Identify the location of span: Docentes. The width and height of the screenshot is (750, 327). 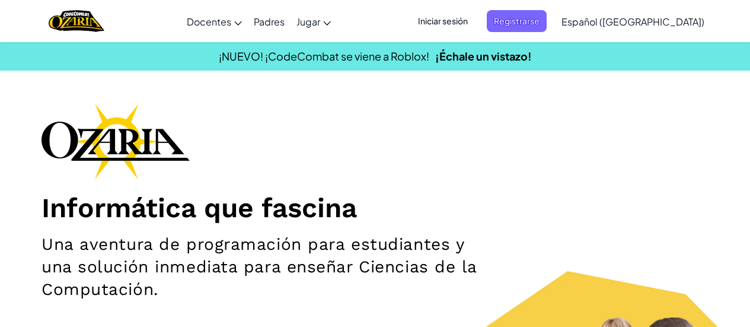
(209, 21).